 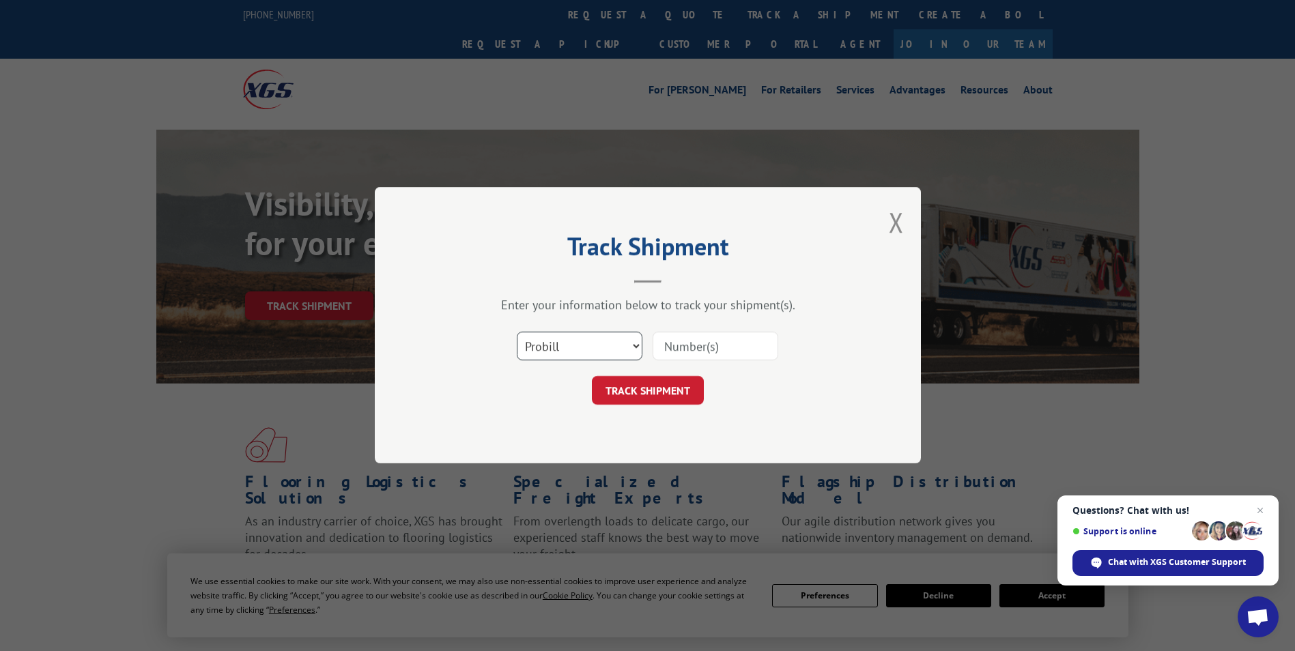 I want to click on span: Support is online, so click(x=1129, y=531).